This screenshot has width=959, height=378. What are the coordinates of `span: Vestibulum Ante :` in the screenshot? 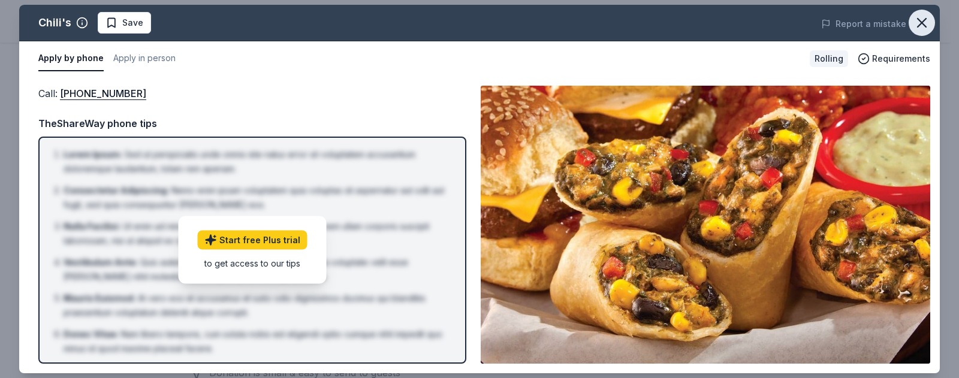 It's located at (101, 262).